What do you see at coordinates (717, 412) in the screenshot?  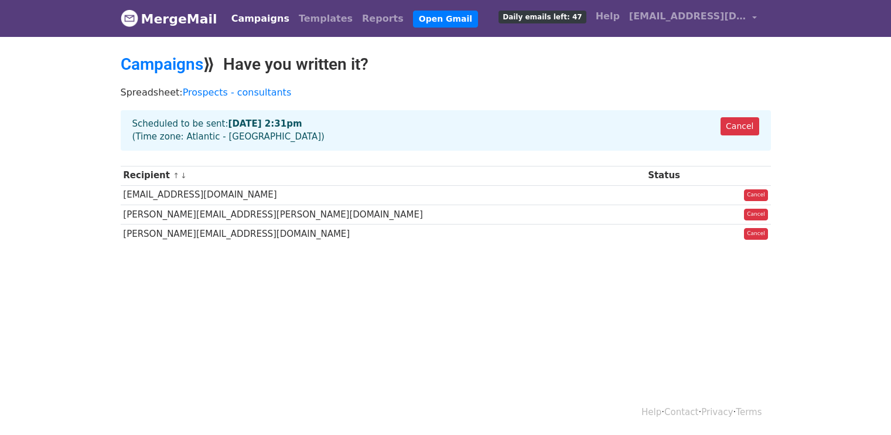 I see `a: Privacy` at bounding box center [717, 412].